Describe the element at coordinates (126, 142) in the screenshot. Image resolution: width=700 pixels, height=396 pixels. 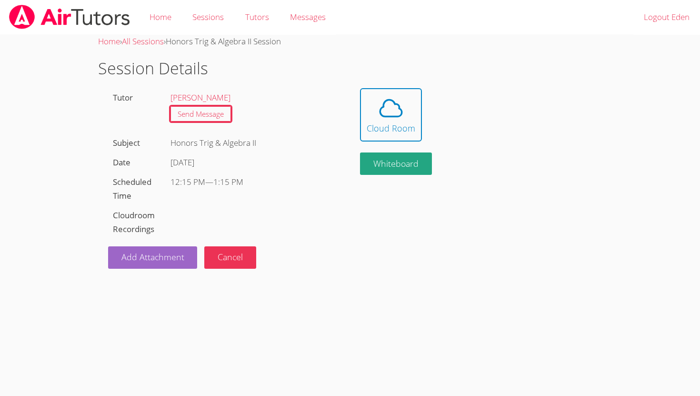
I see `label: Subject` at that location.